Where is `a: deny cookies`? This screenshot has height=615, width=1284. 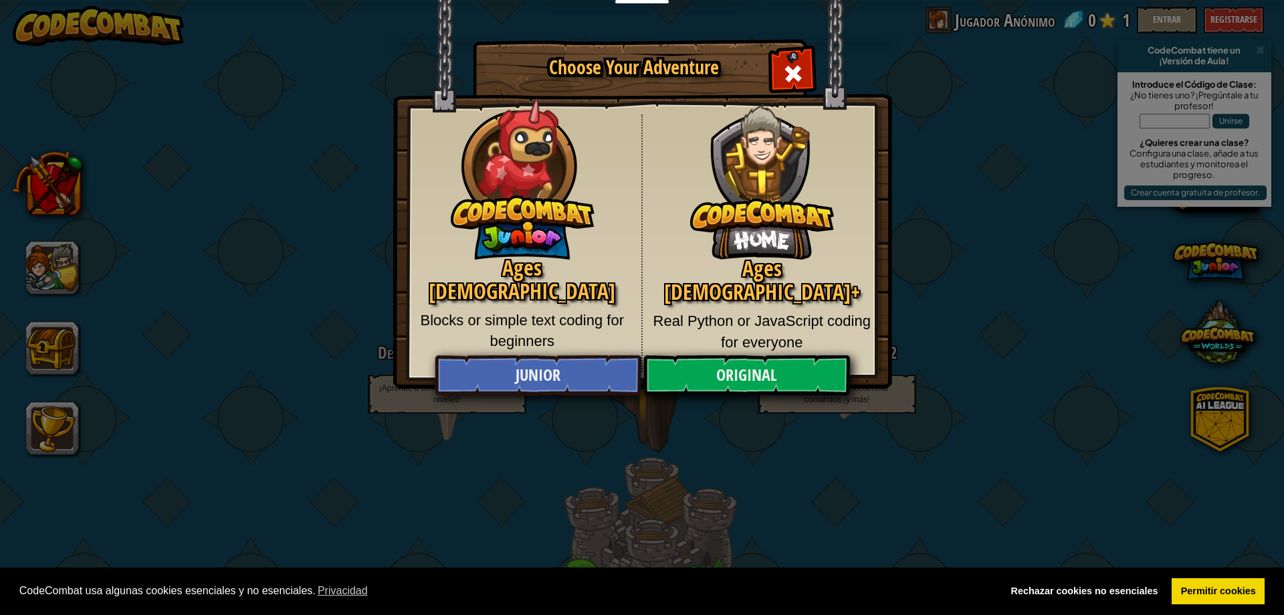 a: deny cookies is located at coordinates (1084, 591).